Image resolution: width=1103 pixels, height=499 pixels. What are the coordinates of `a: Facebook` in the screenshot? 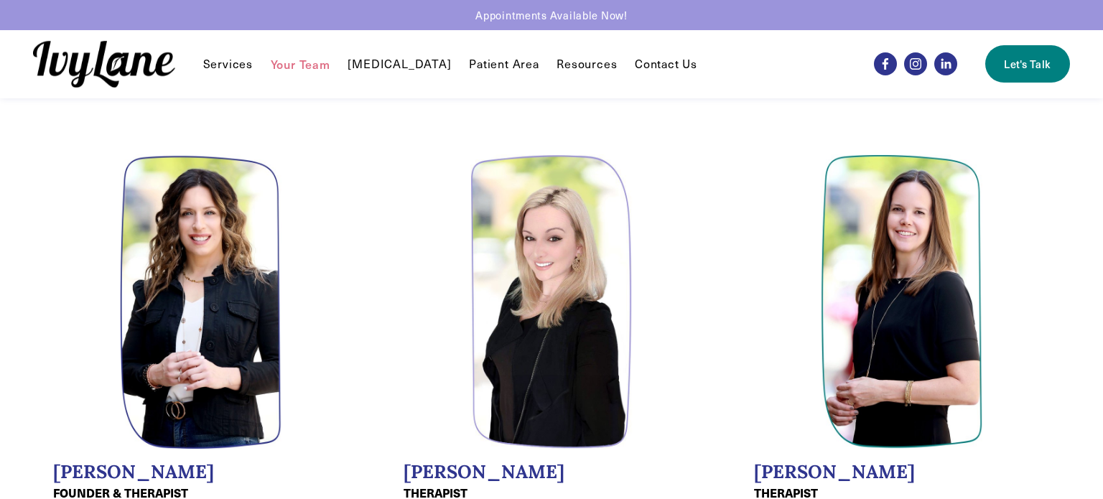 It's located at (885, 64).